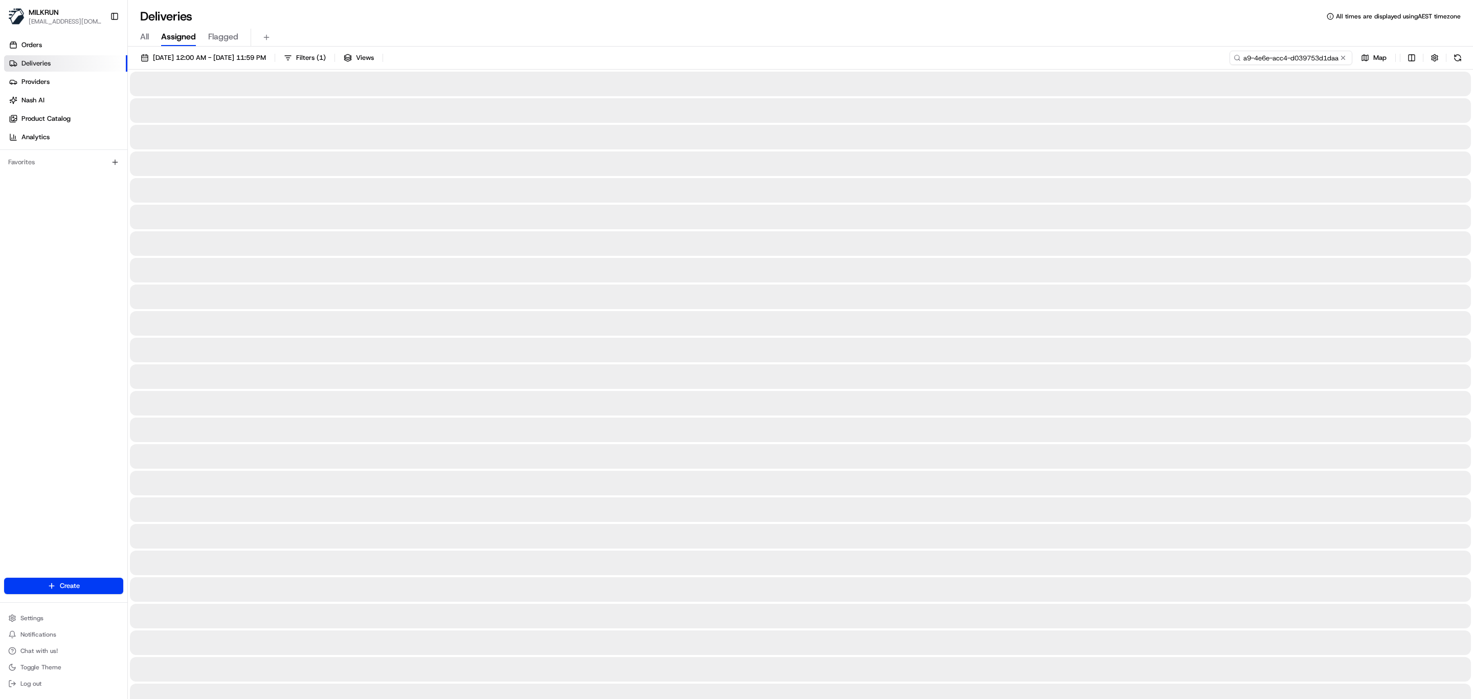 The height and width of the screenshot is (699, 1473). Describe the element at coordinates (46, 119) in the screenshot. I see `span: Product Catalog` at that location.